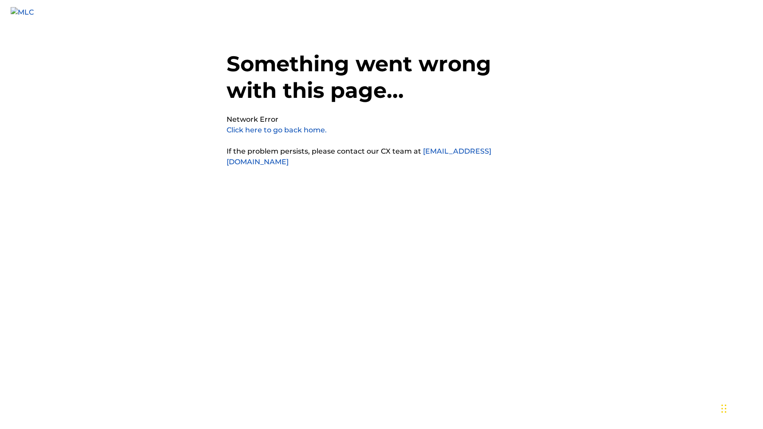 The height and width of the screenshot is (429, 763). I want to click on h1: Something went wrong with this page..., so click(382, 82).